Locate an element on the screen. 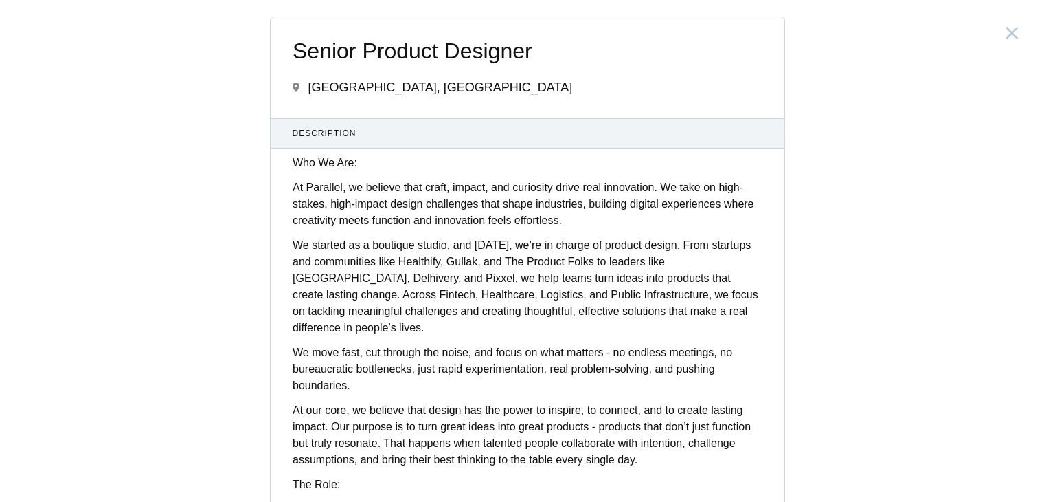 The width and height of the screenshot is (1055, 502). p: At Parallel, we believe that craft, impact, and curiosity drive real innovation. We take on high-... is located at coordinates (528, 204).